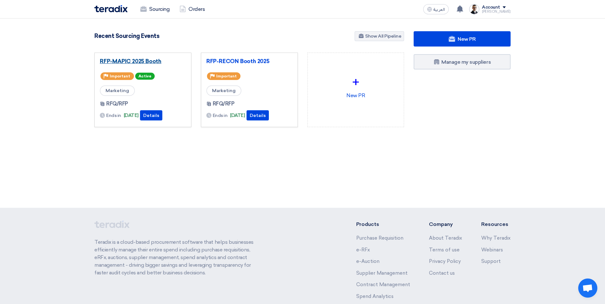 This screenshot has height=304, width=605. I want to click on button: العربية, so click(436, 9).